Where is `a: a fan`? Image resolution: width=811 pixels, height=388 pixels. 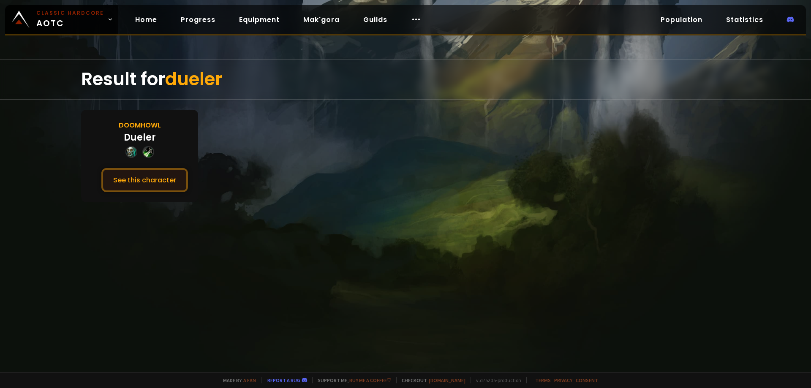 a: a fan is located at coordinates (250, 380).